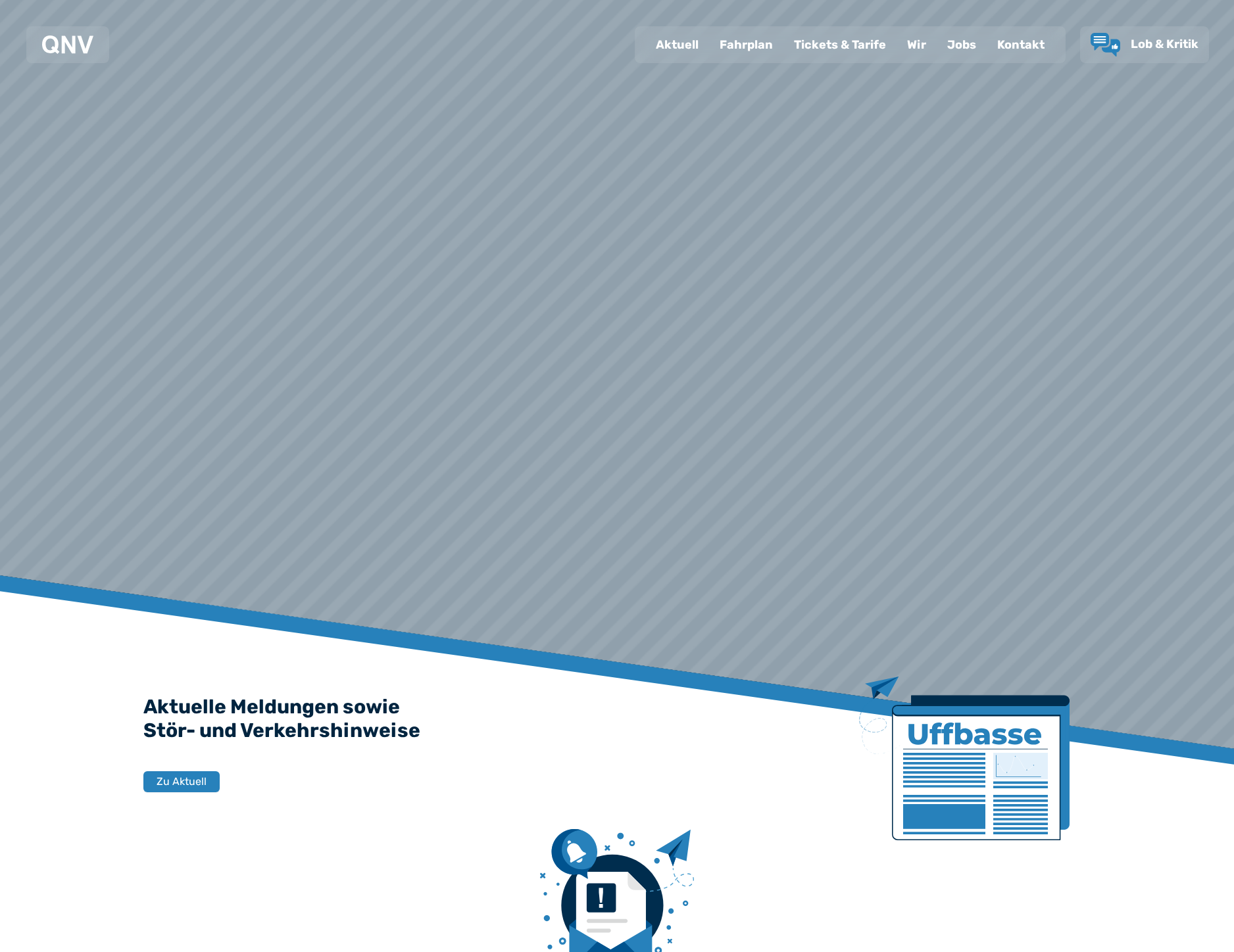  Describe the element at coordinates (182, 782) in the screenshot. I see `button: Zu Aktuell` at that location.